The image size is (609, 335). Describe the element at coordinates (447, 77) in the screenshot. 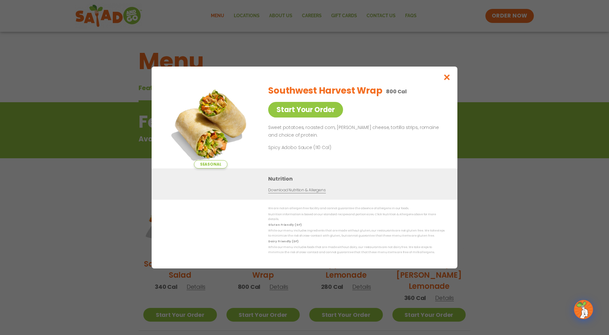

I see `button: Close modal` at that location.